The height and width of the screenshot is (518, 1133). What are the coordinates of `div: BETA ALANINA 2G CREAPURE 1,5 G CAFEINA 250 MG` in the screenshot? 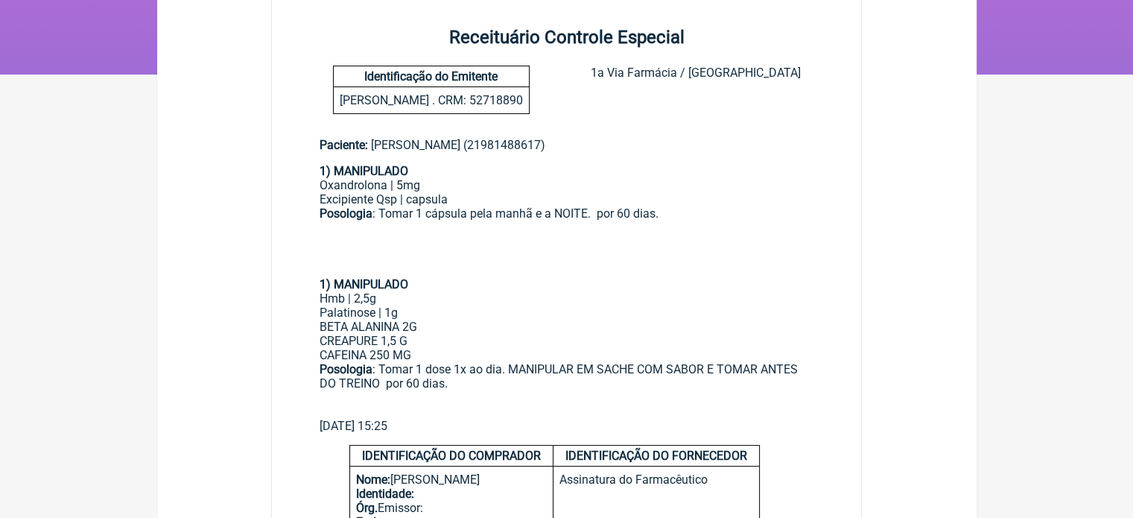 It's located at (567, 340).